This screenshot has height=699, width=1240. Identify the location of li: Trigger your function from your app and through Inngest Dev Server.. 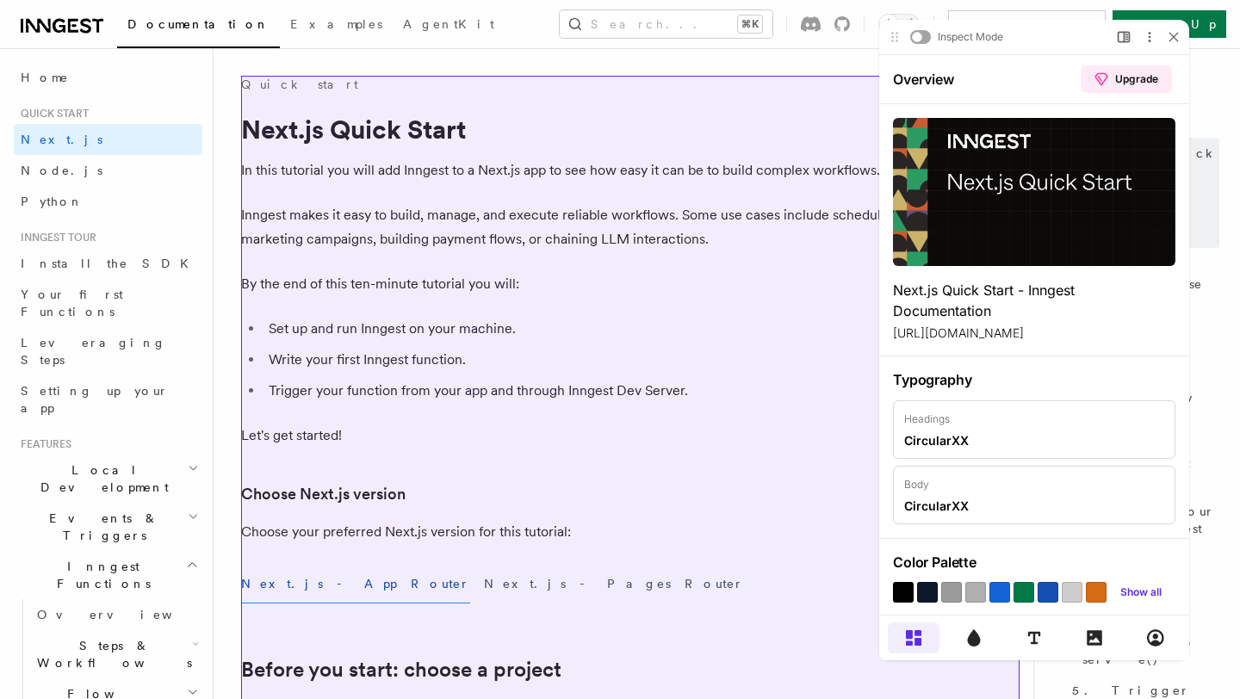
(597, 391).